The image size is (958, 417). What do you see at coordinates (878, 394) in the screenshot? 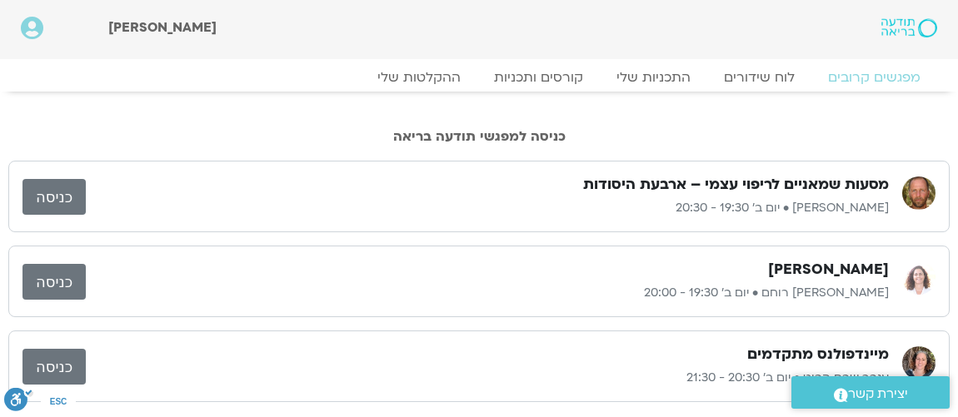
I see `span: יצירת קשר` at bounding box center [878, 394].